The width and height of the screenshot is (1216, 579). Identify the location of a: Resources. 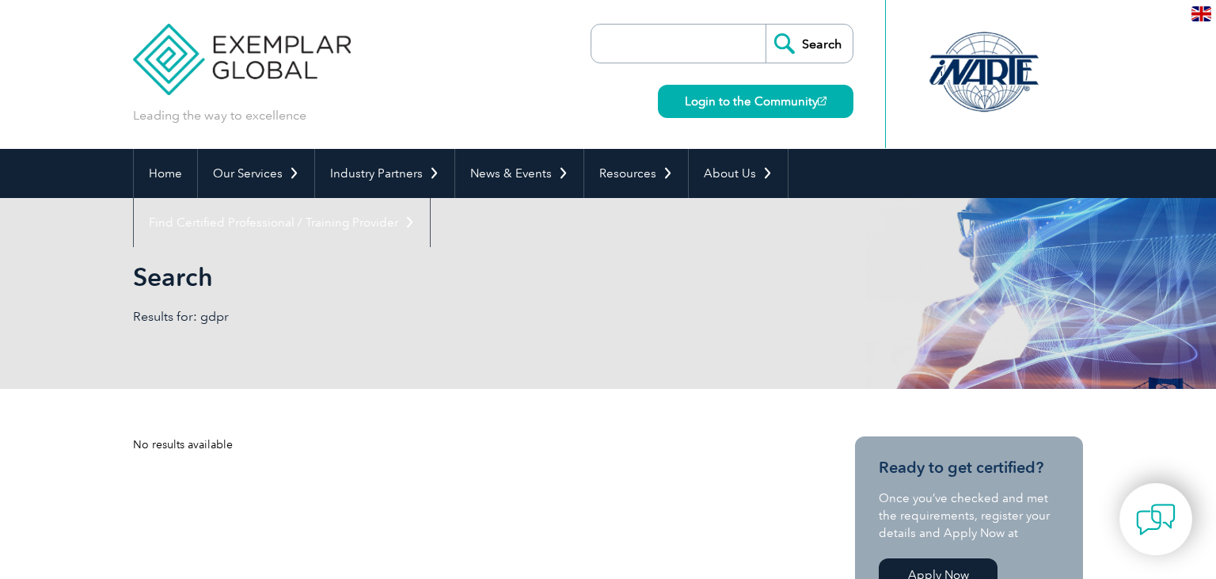
(636, 173).